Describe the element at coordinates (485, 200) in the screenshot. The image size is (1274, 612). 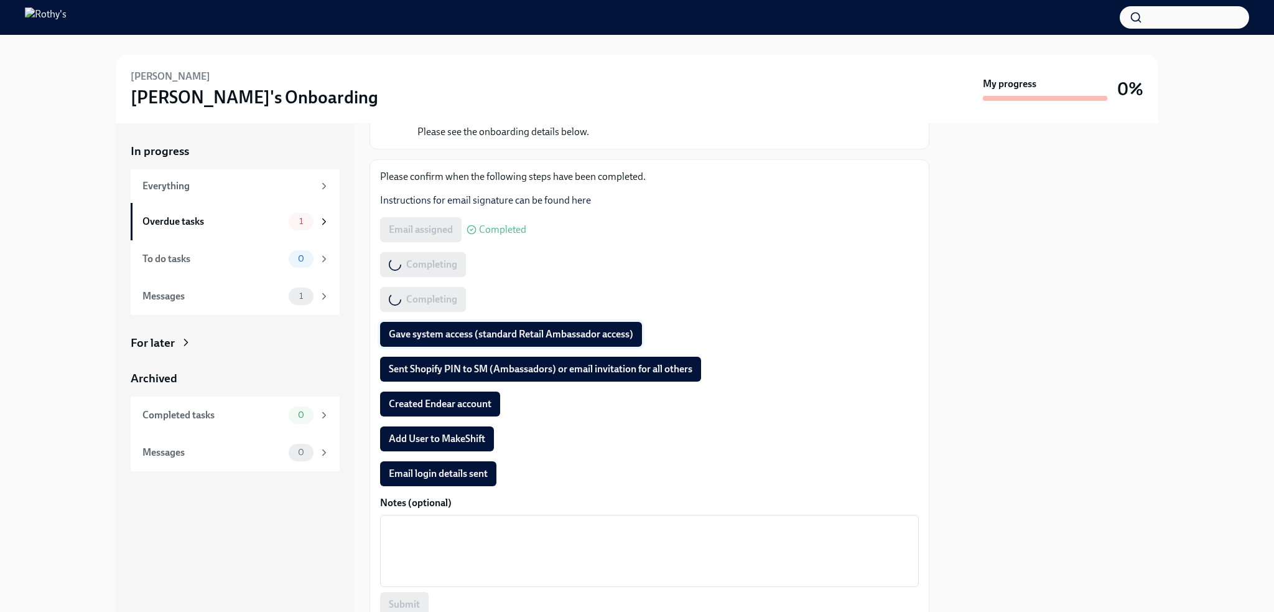
I see `a: Instructions for email signature can be found here` at that location.